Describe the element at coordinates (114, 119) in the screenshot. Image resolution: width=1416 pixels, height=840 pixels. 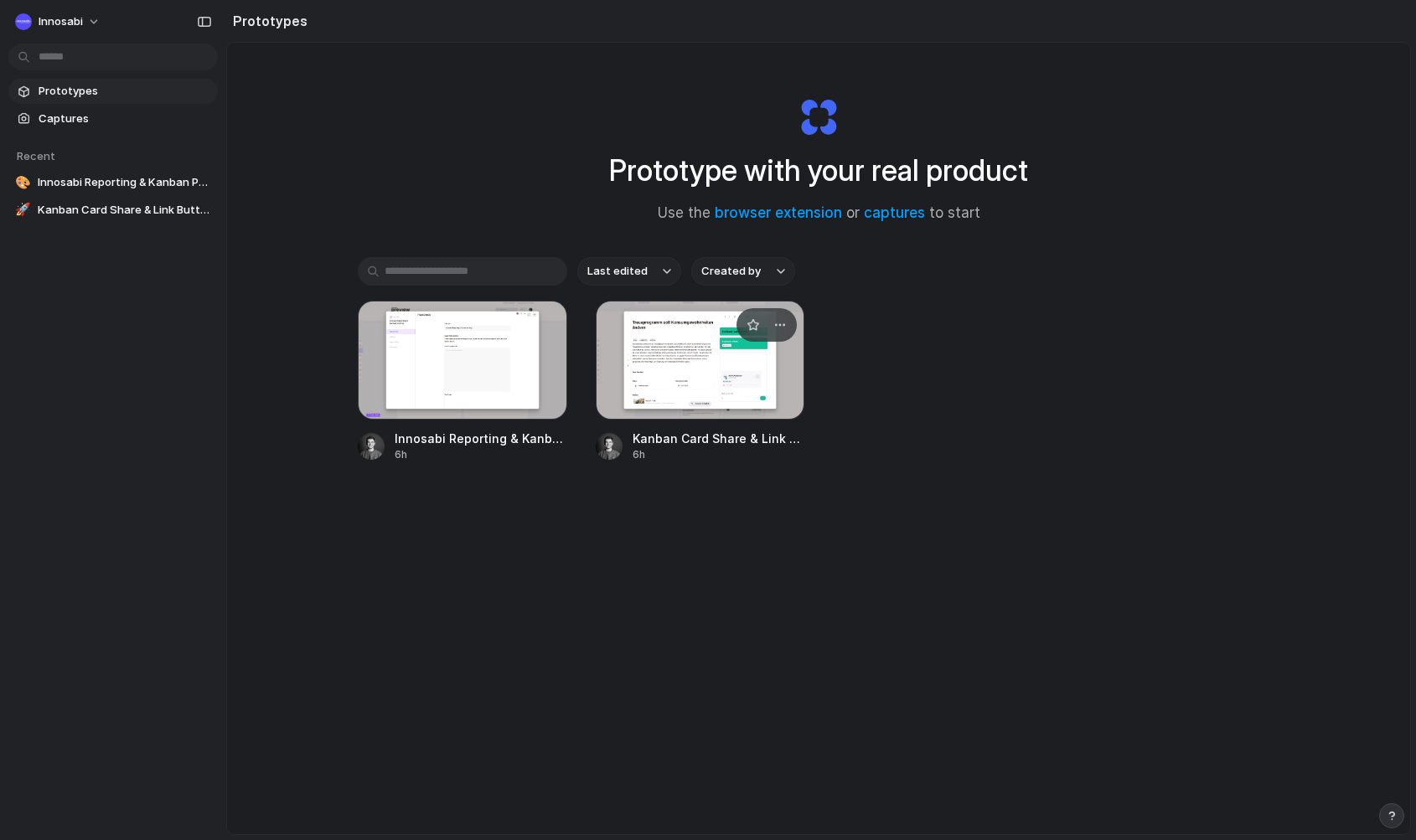
I see `a: Captures` at that location.